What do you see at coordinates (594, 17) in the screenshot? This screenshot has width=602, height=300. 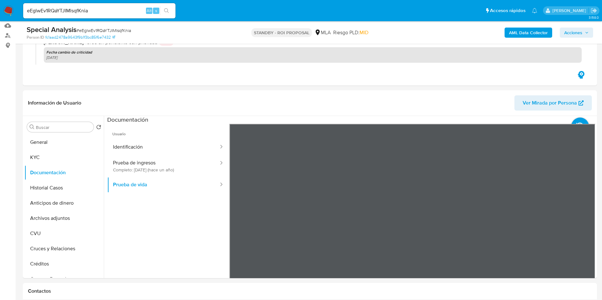 I see `span: 3.158.0` at bounding box center [594, 17].